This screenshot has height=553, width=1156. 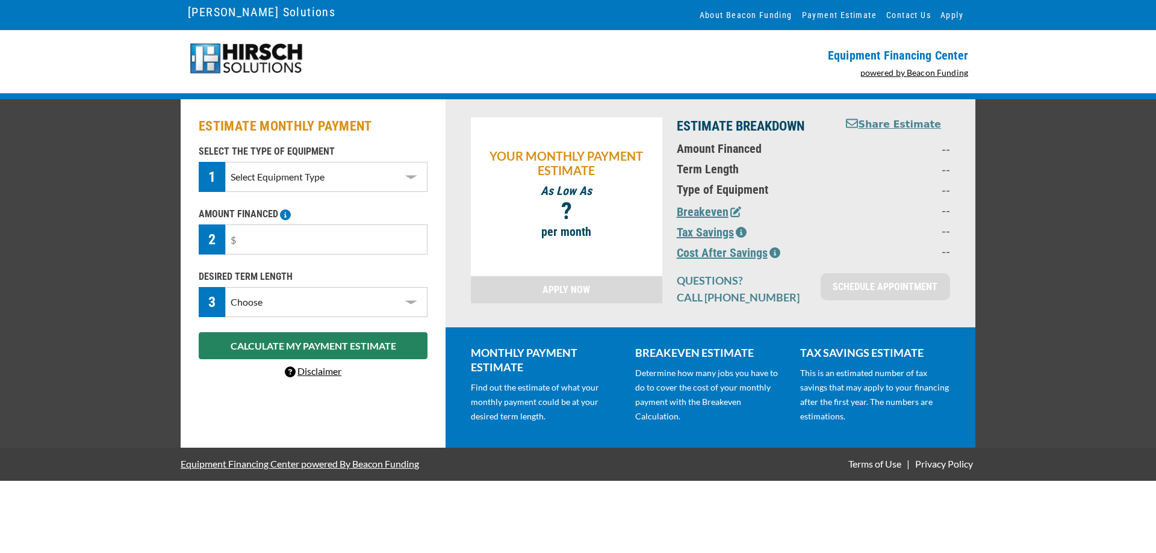 I want to click on button: Breakeven, so click(x=708, y=212).